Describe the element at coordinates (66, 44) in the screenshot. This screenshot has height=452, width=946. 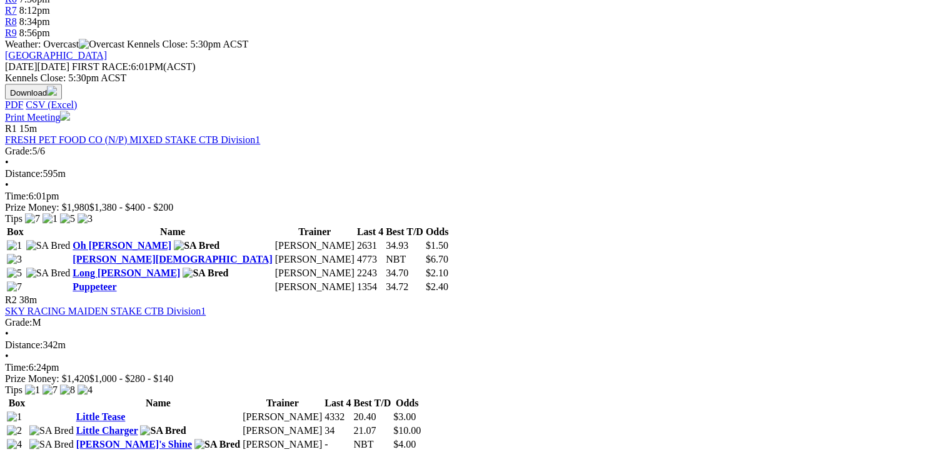
I see `span: Weather: Overcast` at that location.